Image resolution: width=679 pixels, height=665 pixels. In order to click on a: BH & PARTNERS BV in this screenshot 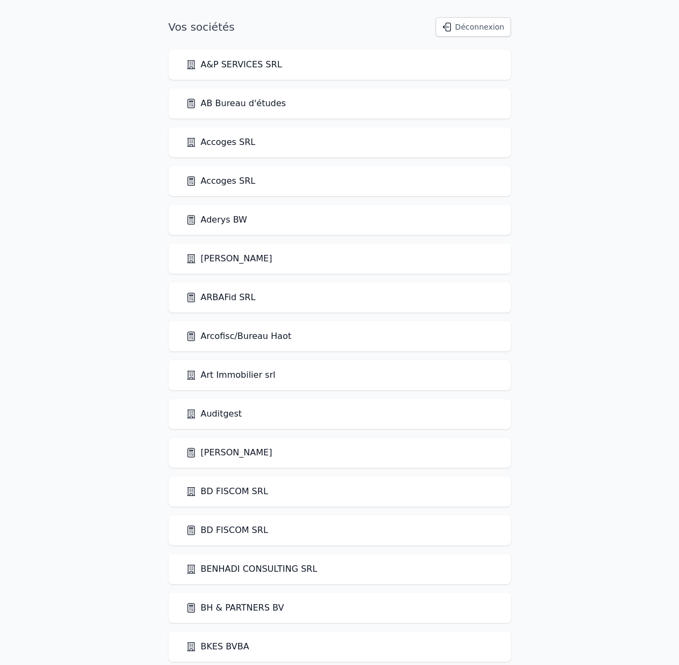, I will do `click(235, 607)`.